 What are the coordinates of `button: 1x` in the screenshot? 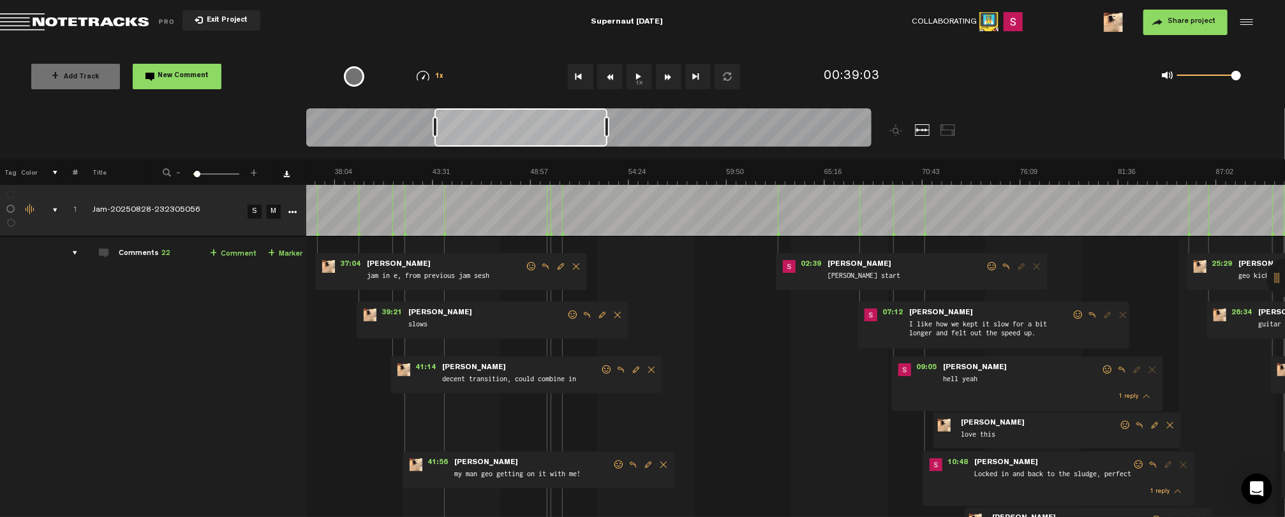 It's located at (639, 77).